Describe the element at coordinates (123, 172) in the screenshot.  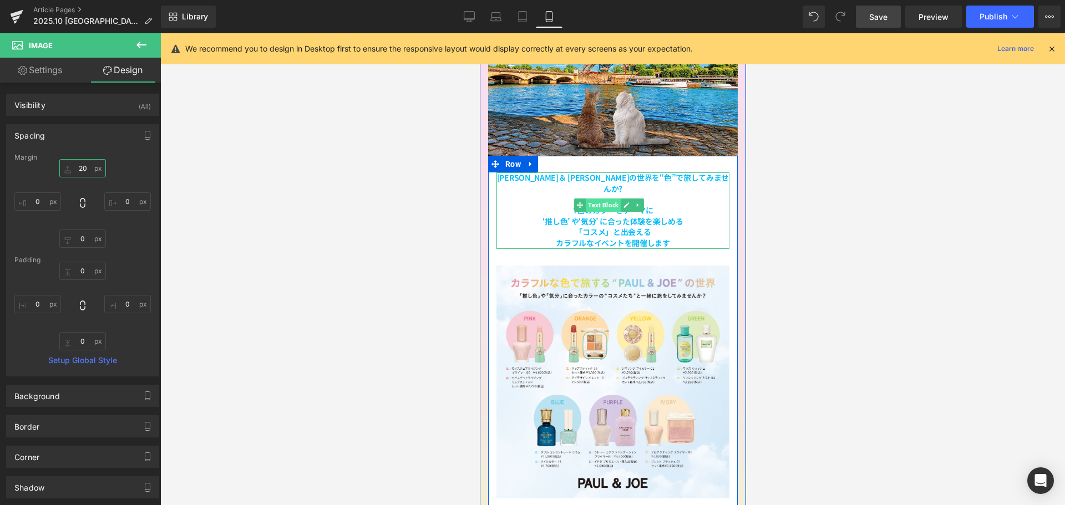
I see `span: Text Block` at that location.